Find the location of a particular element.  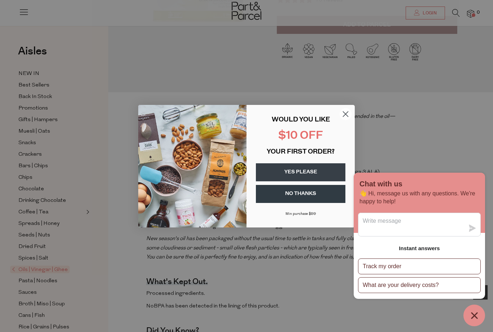

button: YES PLEASE is located at coordinates (300, 172).